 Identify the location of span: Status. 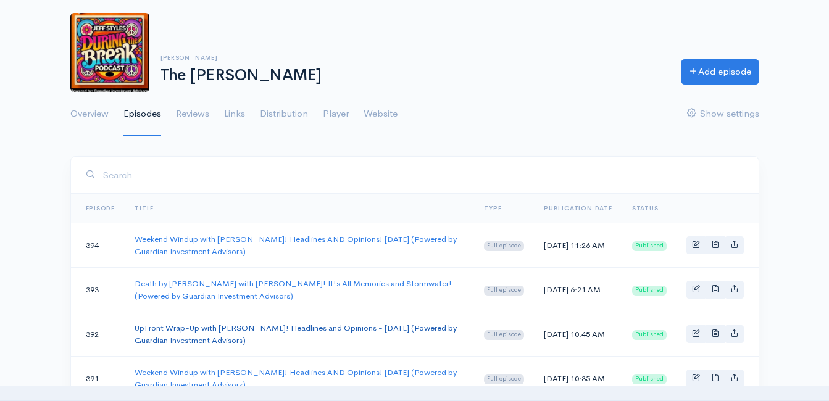
(645, 208).